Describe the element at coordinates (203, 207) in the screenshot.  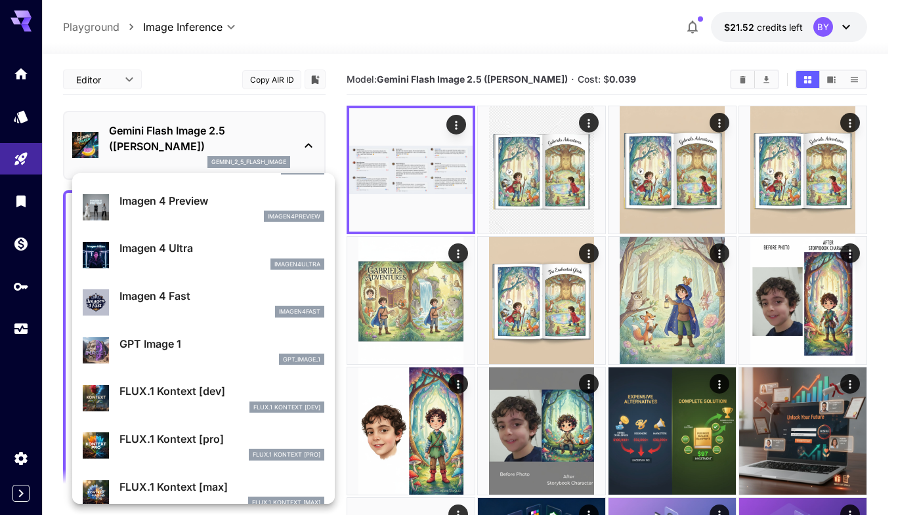
I see `div: Imagen 4 Previewimagen4preview` at that location.